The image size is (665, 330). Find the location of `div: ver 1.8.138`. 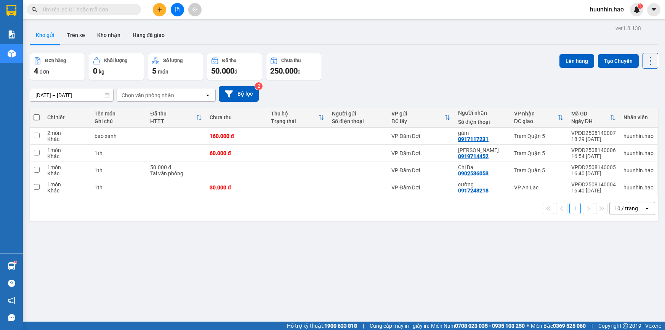

div: ver 1.8.138 is located at coordinates (628, 28).